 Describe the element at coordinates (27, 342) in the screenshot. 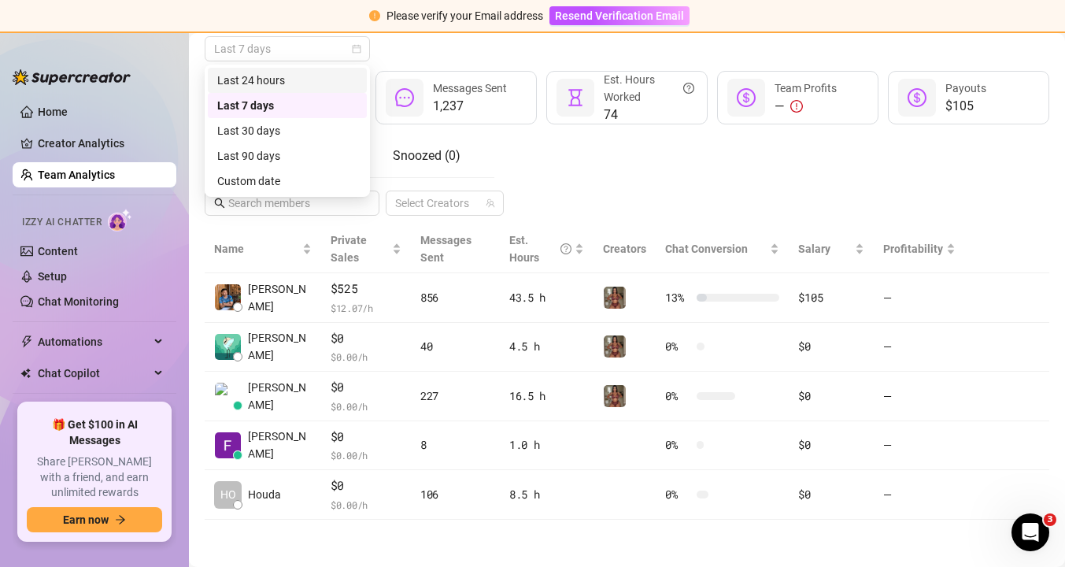

I see `span: thunderbolt` at that location.